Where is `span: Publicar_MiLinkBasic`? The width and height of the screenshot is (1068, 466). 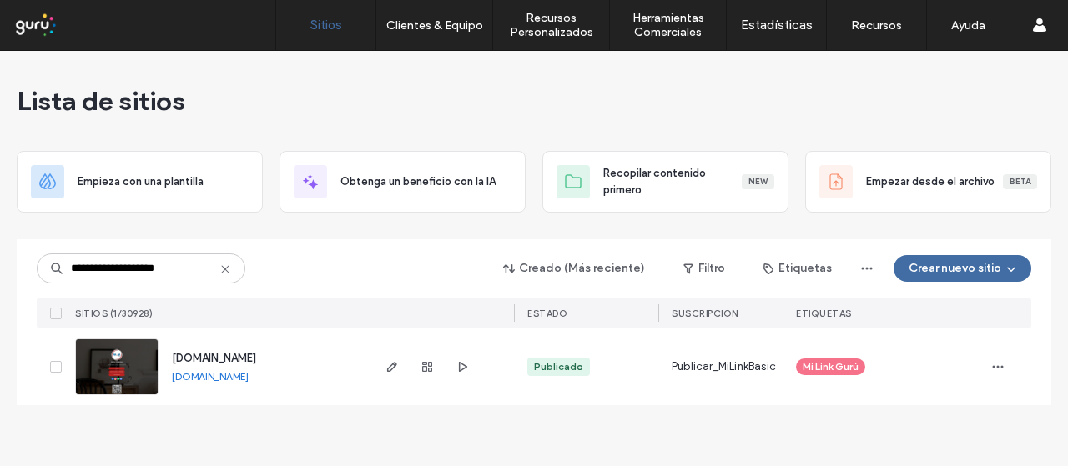
span: Publicar_MiLinkBasic is located at coordinates (723, 367).